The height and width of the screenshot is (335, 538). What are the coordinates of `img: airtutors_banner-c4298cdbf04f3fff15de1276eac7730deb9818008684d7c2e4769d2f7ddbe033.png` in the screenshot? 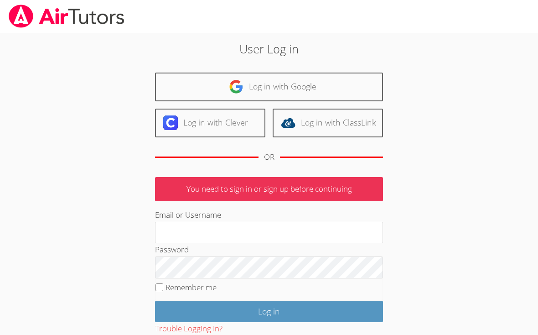 It's located at (67, 16).